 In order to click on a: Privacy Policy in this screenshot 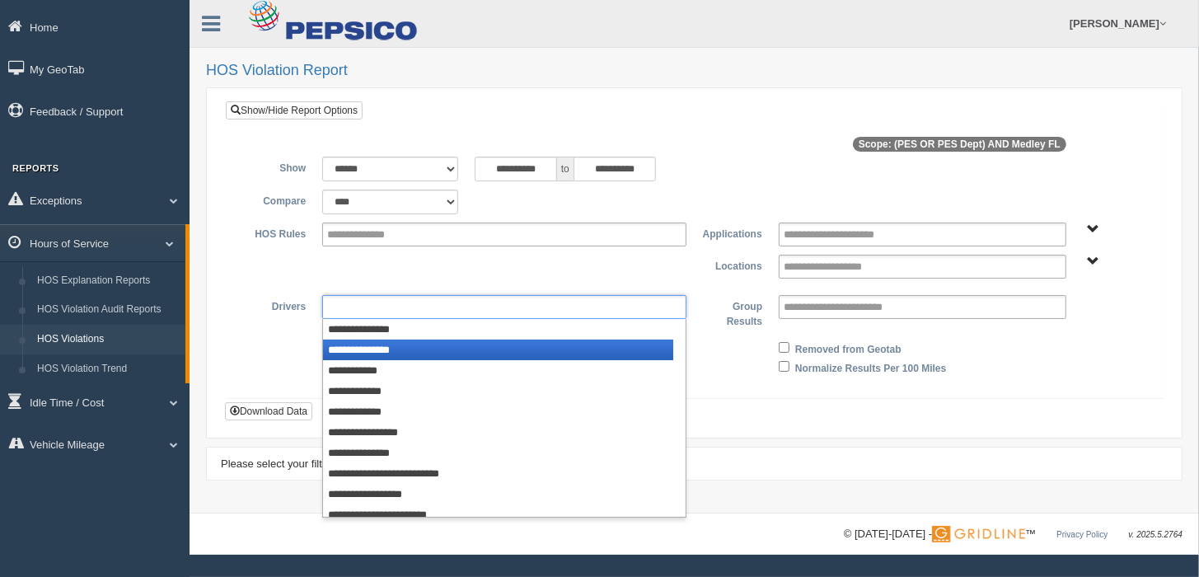, I will do `click(1082, 534)`.